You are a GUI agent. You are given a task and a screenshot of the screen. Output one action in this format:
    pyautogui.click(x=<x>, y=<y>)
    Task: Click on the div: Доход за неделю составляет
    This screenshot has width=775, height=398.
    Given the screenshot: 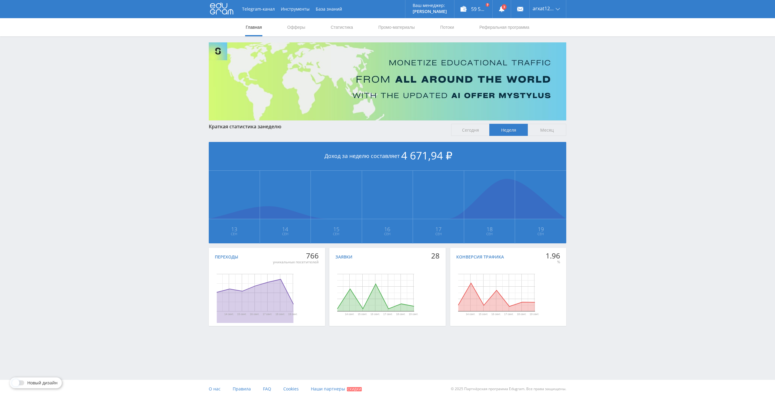 What is the action you would take?
    pyautogui.click(x=387, y=156)
    